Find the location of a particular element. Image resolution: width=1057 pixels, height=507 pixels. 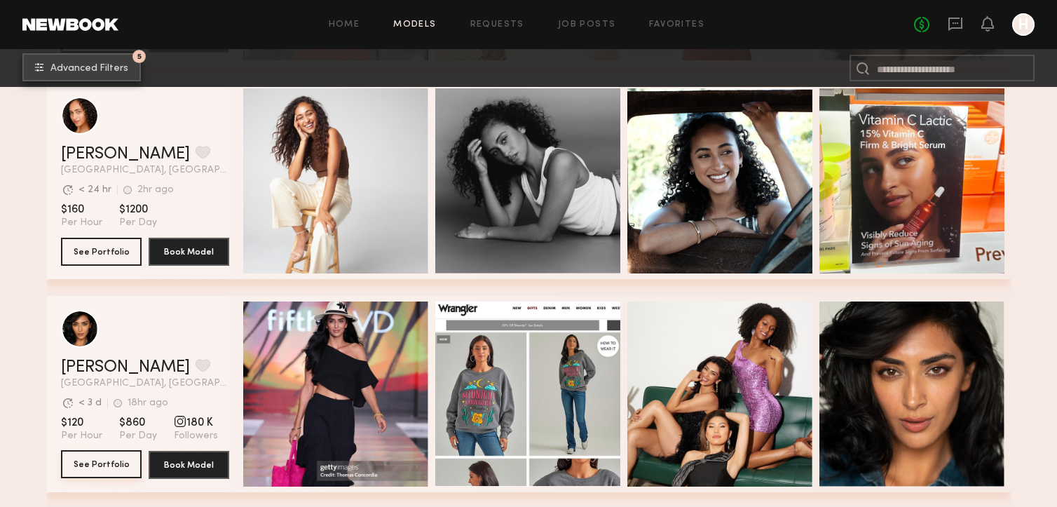

div: < 24 hr is located at coordinates (95, 190).